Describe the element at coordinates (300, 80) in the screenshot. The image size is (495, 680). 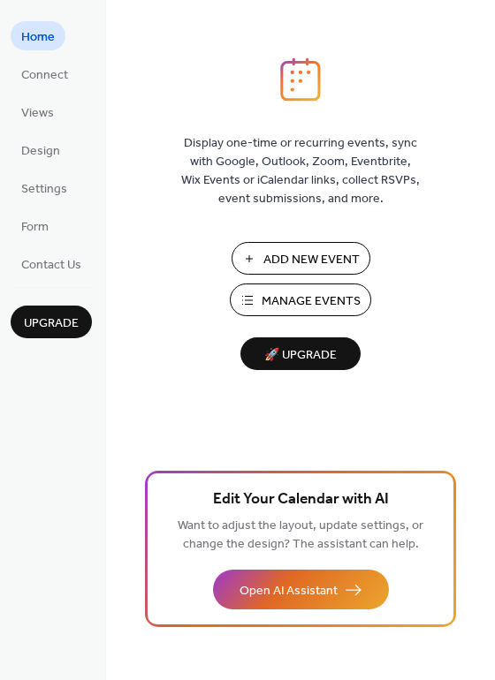
I see `img: logo_icon.svg` at that location.